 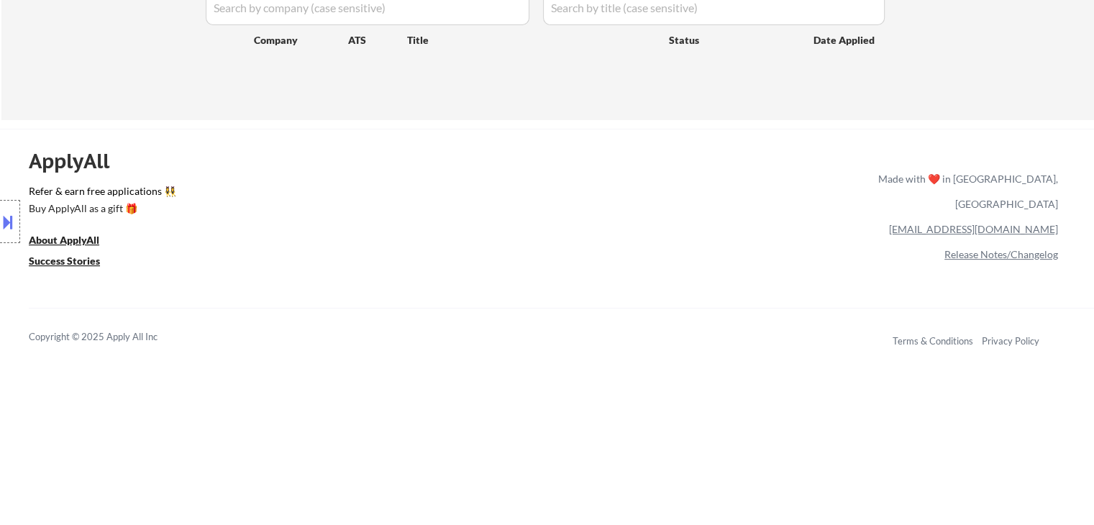 I want to click on div: Date Applied, so click(x=845, y=40).